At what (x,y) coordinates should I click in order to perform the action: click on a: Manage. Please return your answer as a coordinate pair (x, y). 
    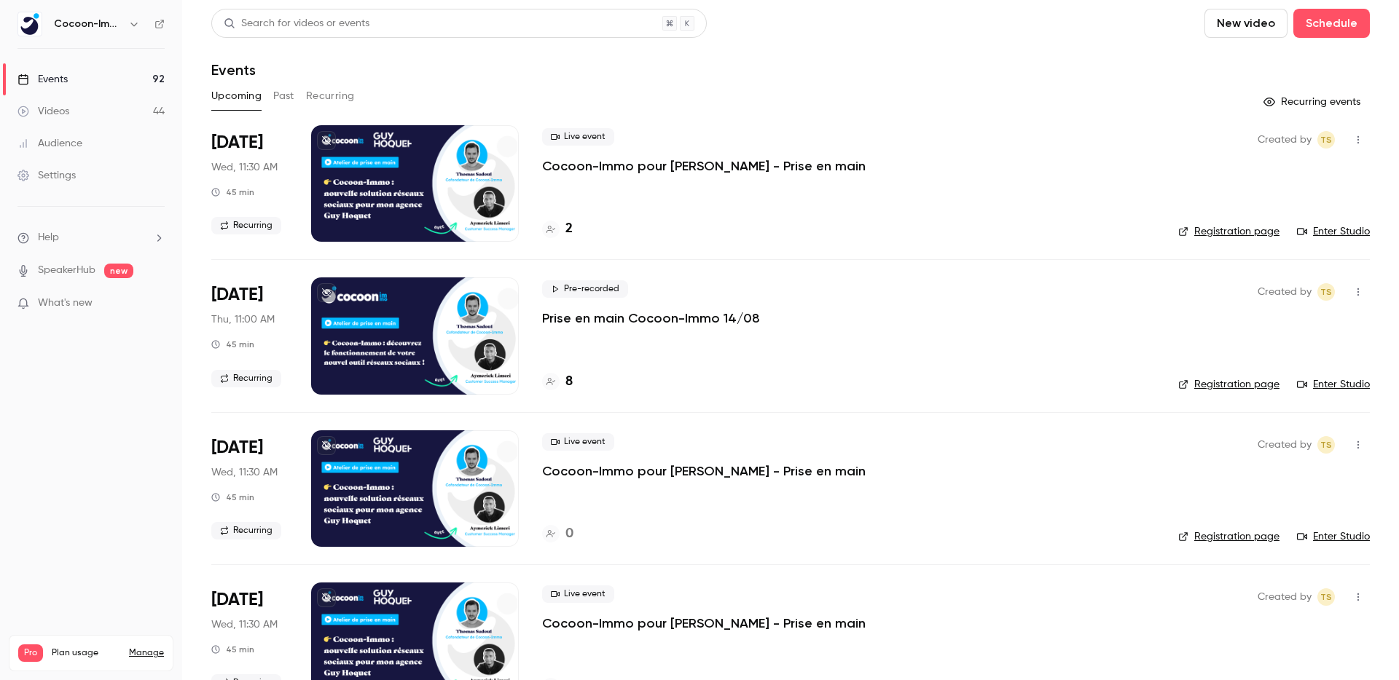
    Looking at the image, I should click on (146, 653).